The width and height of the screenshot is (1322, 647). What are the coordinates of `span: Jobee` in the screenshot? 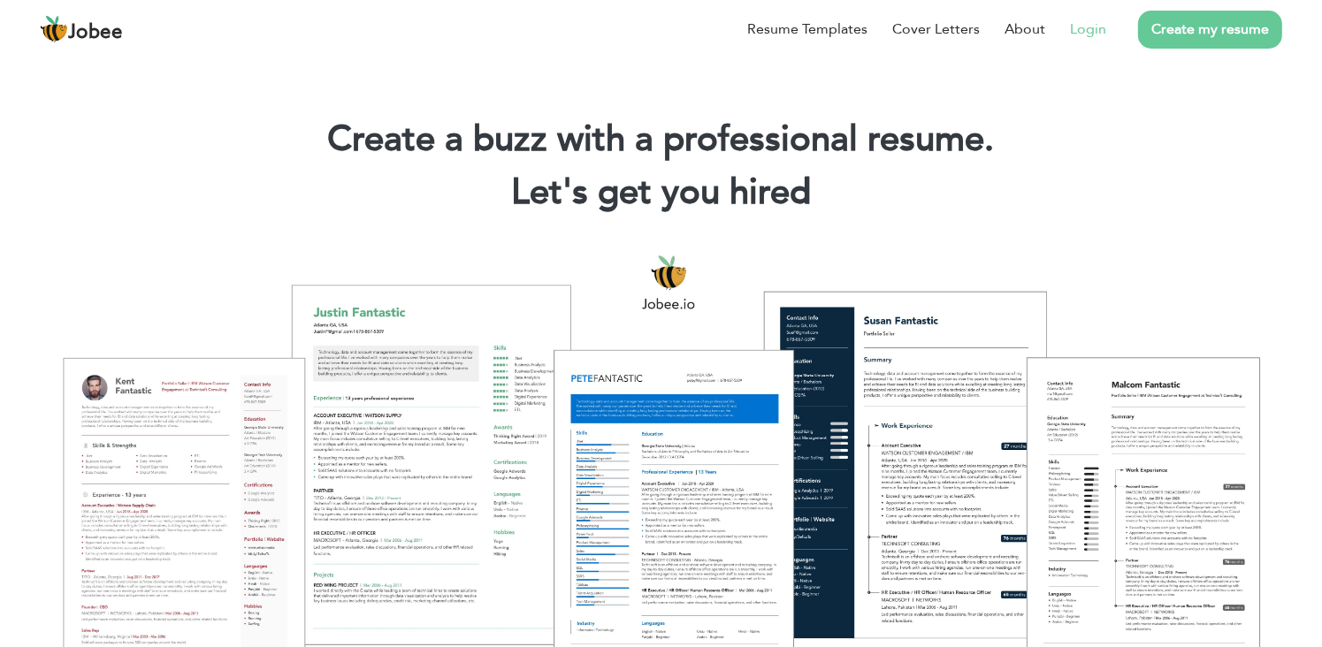 It's located at (96, 33).